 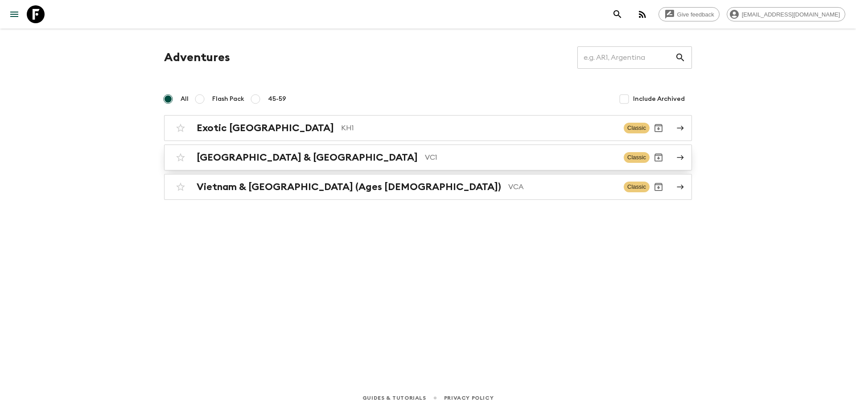 What do you see at coordinates (277, 99) in the screenshot?
I see `span: 45-59` at bounding box center [277, 99].